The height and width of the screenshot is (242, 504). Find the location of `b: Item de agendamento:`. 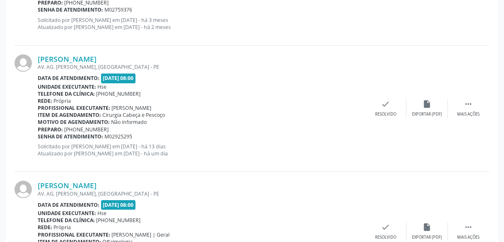

b: Item de agendamento: is located at coordinates (69, 115).